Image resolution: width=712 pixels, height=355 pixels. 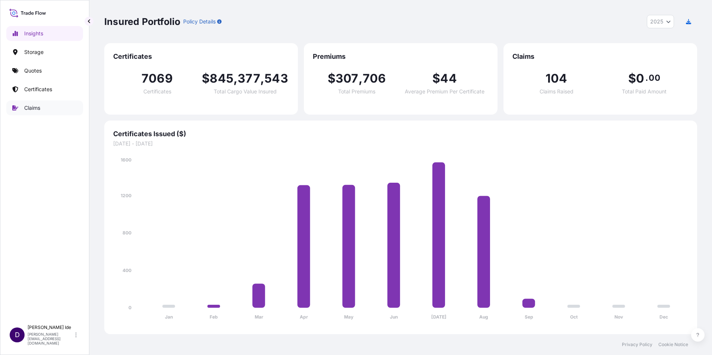 What do you see at coordinates (349, 317) in the screenshot?
I see `tspan: May` at bounding box center [349, 317].